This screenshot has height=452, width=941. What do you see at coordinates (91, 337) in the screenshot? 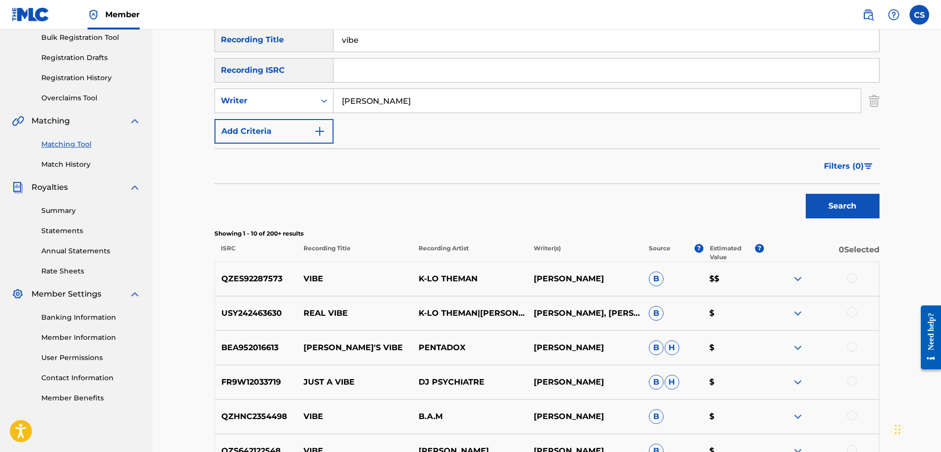
I see `a: Member Information` at bounding box center [91, 337].